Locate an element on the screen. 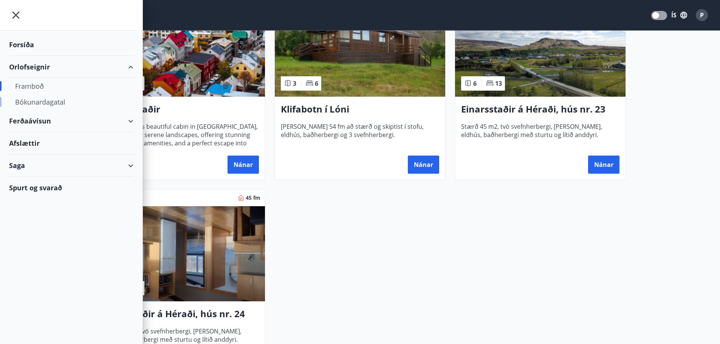 The image size is (720, 344). span: 3 is located at coordinates (294, 83).